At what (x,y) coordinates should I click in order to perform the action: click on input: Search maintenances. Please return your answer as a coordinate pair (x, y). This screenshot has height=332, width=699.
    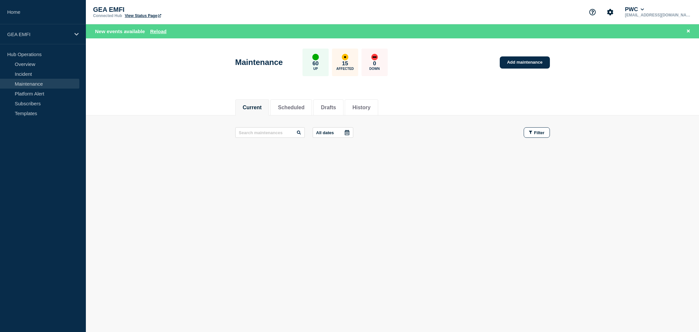
    Looking at the image, I should click on (270, 132).